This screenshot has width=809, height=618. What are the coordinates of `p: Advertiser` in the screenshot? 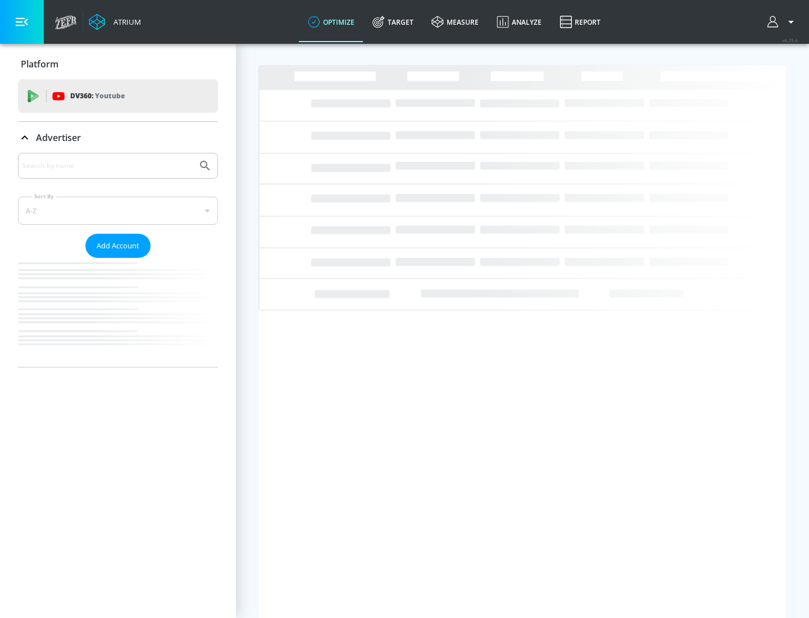 It's located at (58, 138).